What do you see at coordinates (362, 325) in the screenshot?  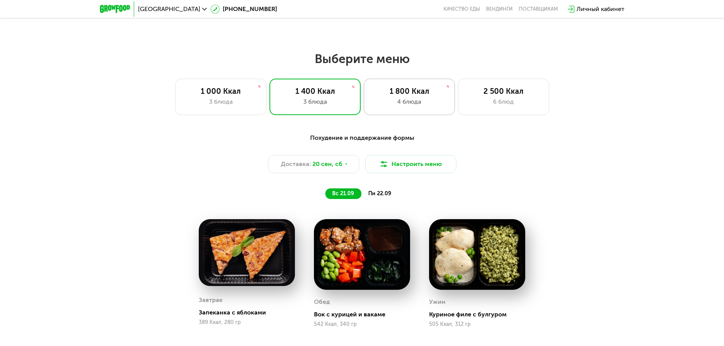 I see `div: 542 Ккал, 340 гр` at bounding box center [362, 325].